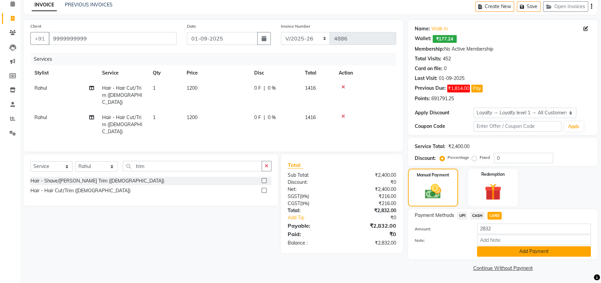 This screenshot has height=283, width=601. Describe the element at coordinates (275, 73) in the screenshot. I see `th: Disc` at that location.